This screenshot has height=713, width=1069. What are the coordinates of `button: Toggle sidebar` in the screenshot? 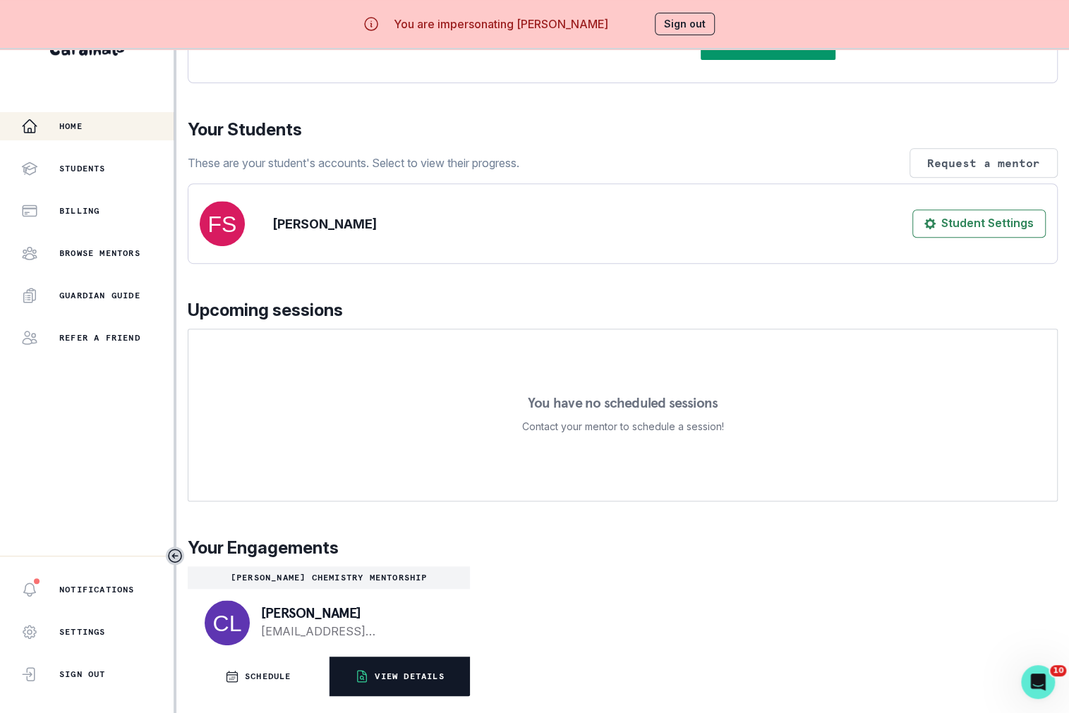 It's located at (175, 556).